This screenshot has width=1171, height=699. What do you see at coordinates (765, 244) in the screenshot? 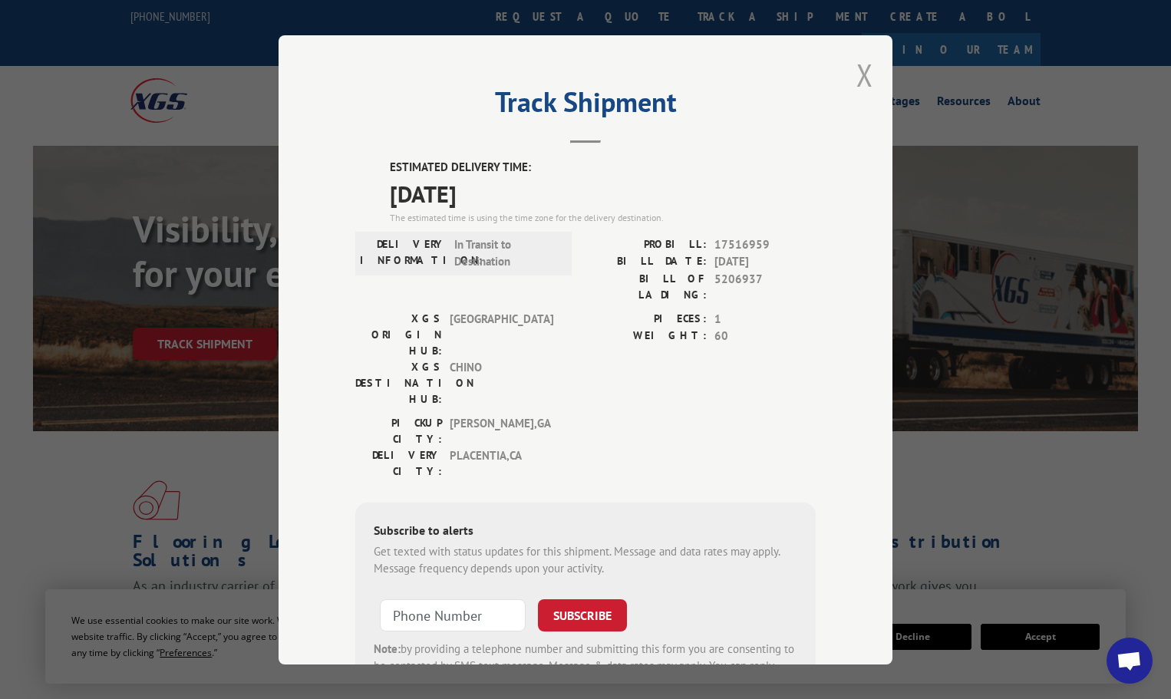
I see `span: 17516959` at bounding box center [765, 244].